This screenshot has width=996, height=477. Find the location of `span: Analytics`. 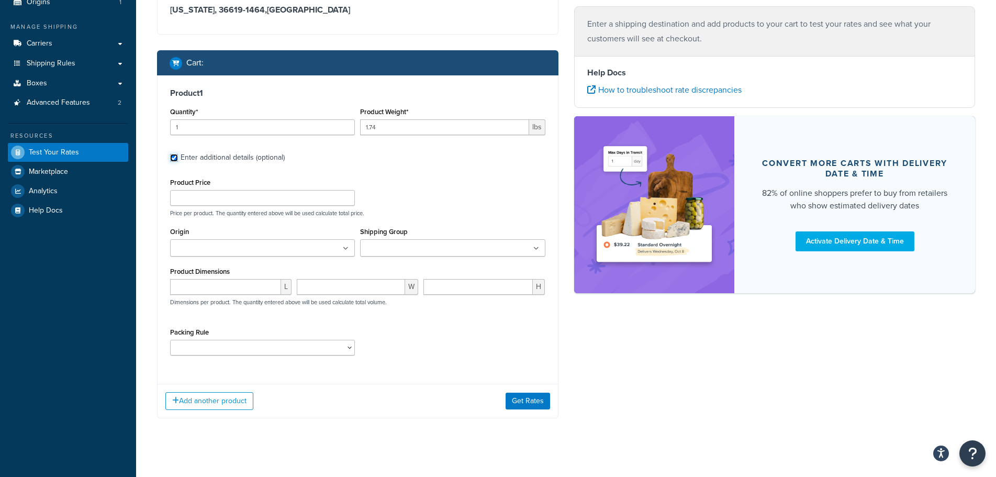

span: Analytics is located at coordinates (43, 191).